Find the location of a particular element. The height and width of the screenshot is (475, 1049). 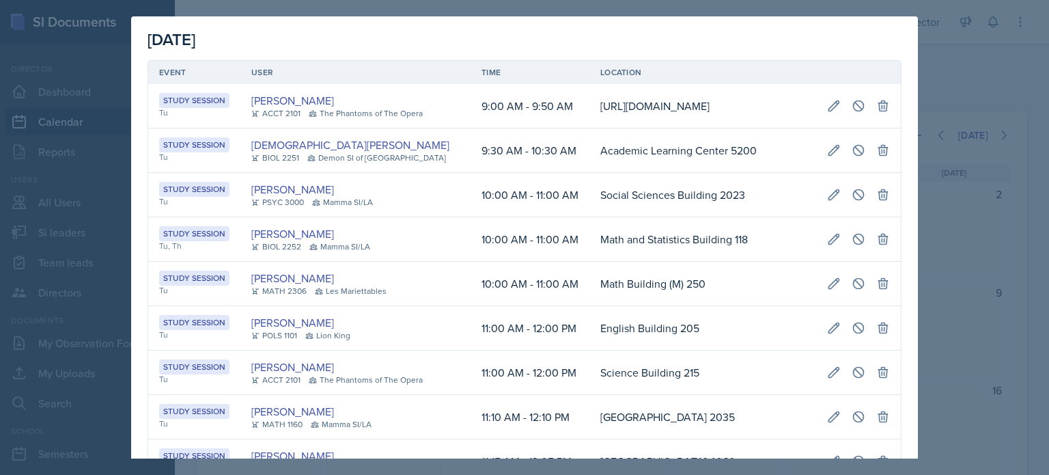

th: Event is located at coordinates (194, 72).